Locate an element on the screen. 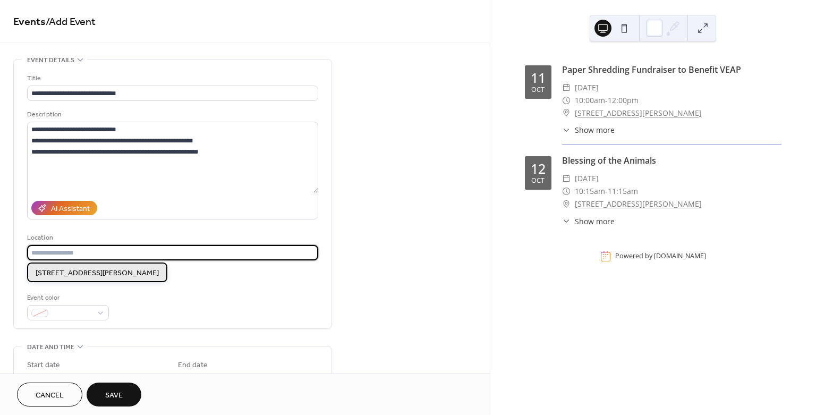 The image size is (816, 415). a: Cancel is located at coordinates (49, 394).